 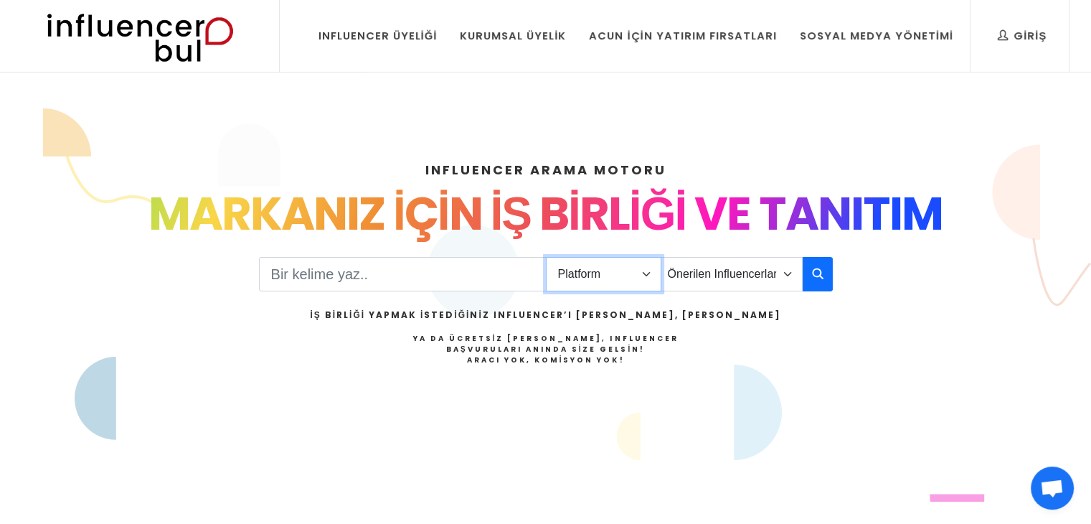 I want to click on div: Açık sohbet, so click(x=1052, y=488).